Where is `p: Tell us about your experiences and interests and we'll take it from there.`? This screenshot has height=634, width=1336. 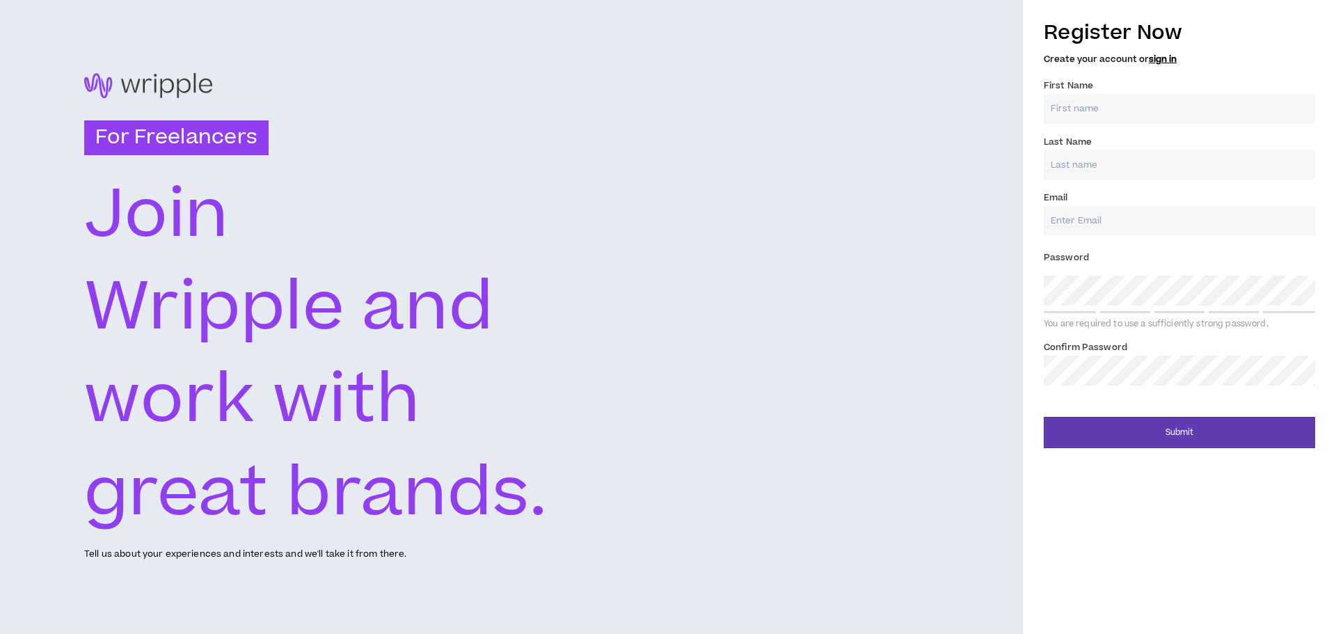
p: Tell us about your experiences and interests and we'll take it from there. is located at coordinates (245, 554).